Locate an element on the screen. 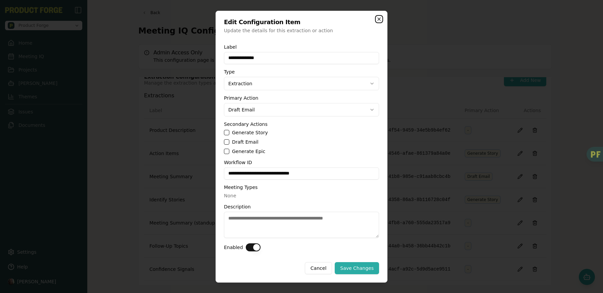  button: Cancel is located at coordinates (319, 268).